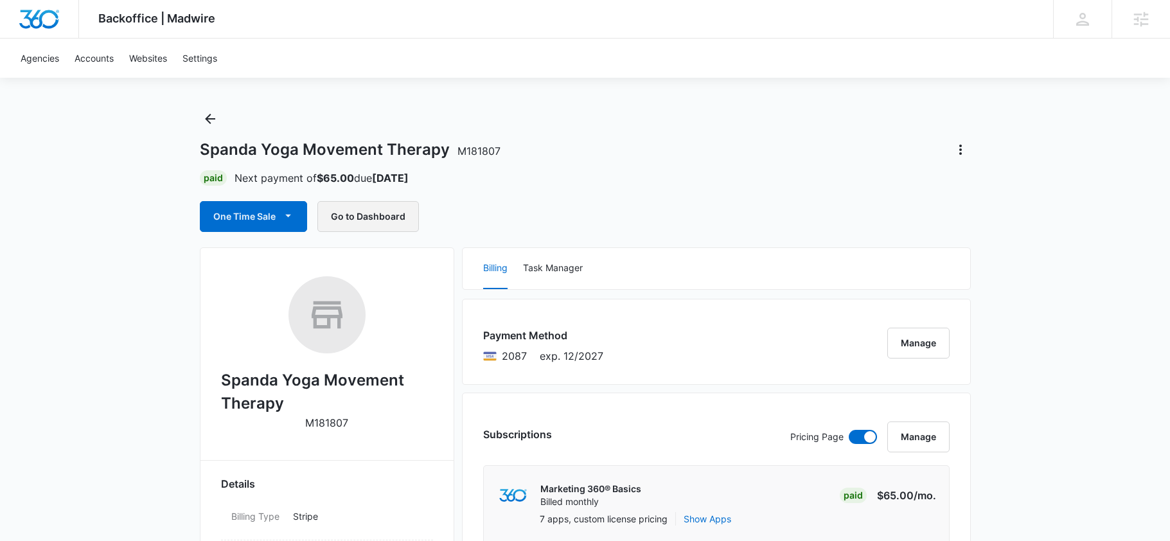 Image resolution: width=1170 pixels, height=541 pixels. Describe the element at coordinates (327, 521) in the screenshot. I see `div: Billing TypeStripe` at that location.